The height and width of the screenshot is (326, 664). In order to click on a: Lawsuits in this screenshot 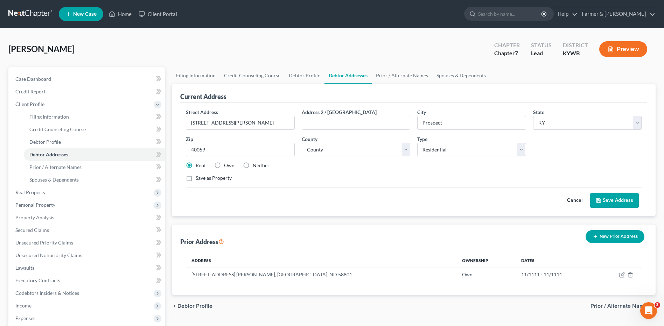, I will do `click(87, 268)`.